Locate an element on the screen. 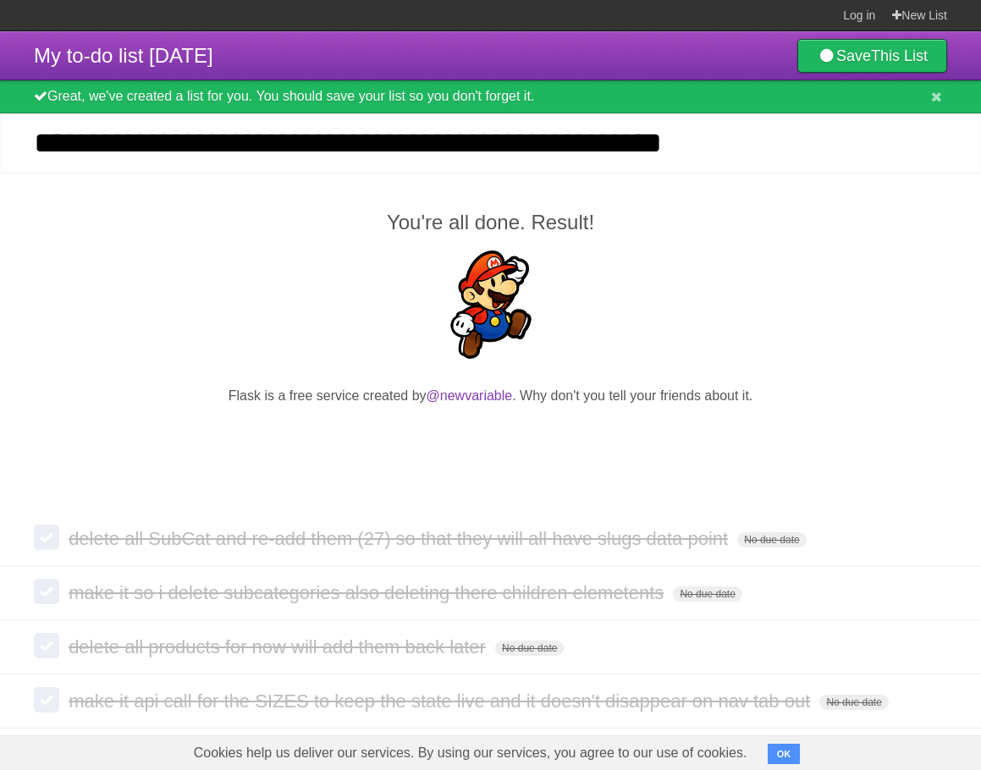  span: delete all SubCat and re-add them (27) so that they will all have slugs data point is located at coordinates (400, 538).